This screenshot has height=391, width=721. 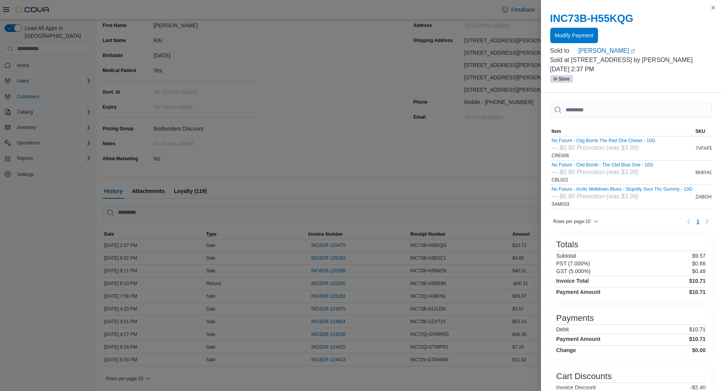 What do you see at coordinates (573, 271) in the screenshot?
I see `h6: GST (5.000%)` at bounding box center [573, 271].